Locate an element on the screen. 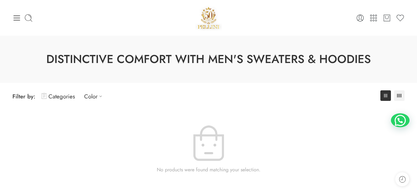 This screenshot has height=194, width=417. a: Login / Register is located at coordinates (360, 18).